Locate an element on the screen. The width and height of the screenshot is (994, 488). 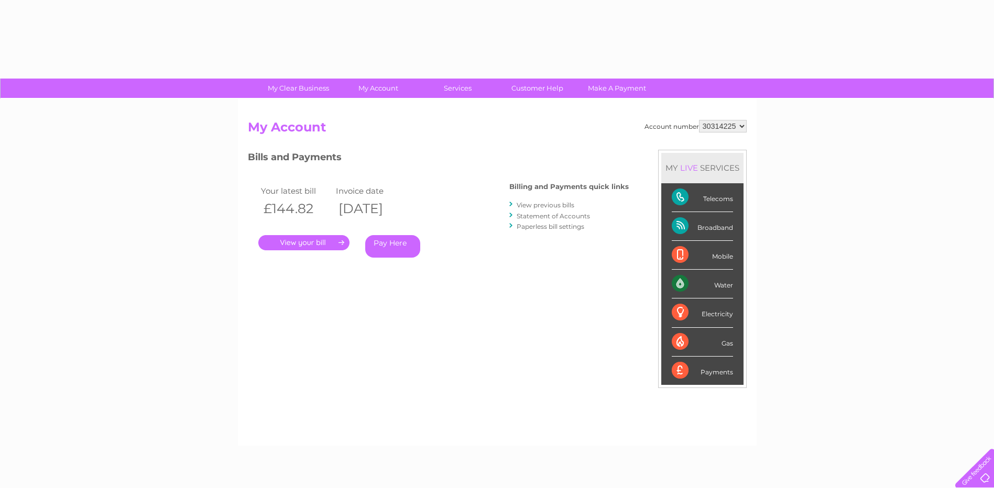
a: My Account is located at coordinates (378, 88).